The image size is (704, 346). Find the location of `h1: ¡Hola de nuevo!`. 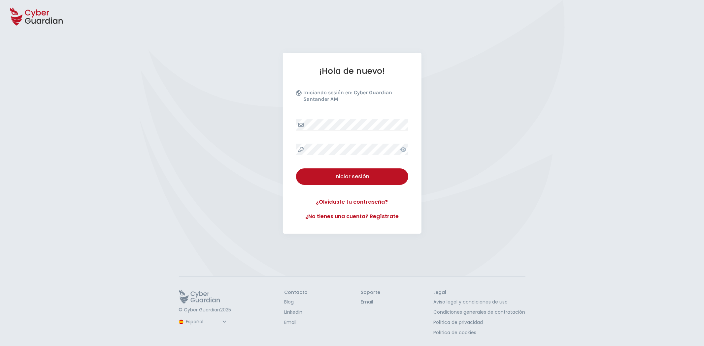

h1: ¡Hola de nuevo! is located at coordinates (352, 71).